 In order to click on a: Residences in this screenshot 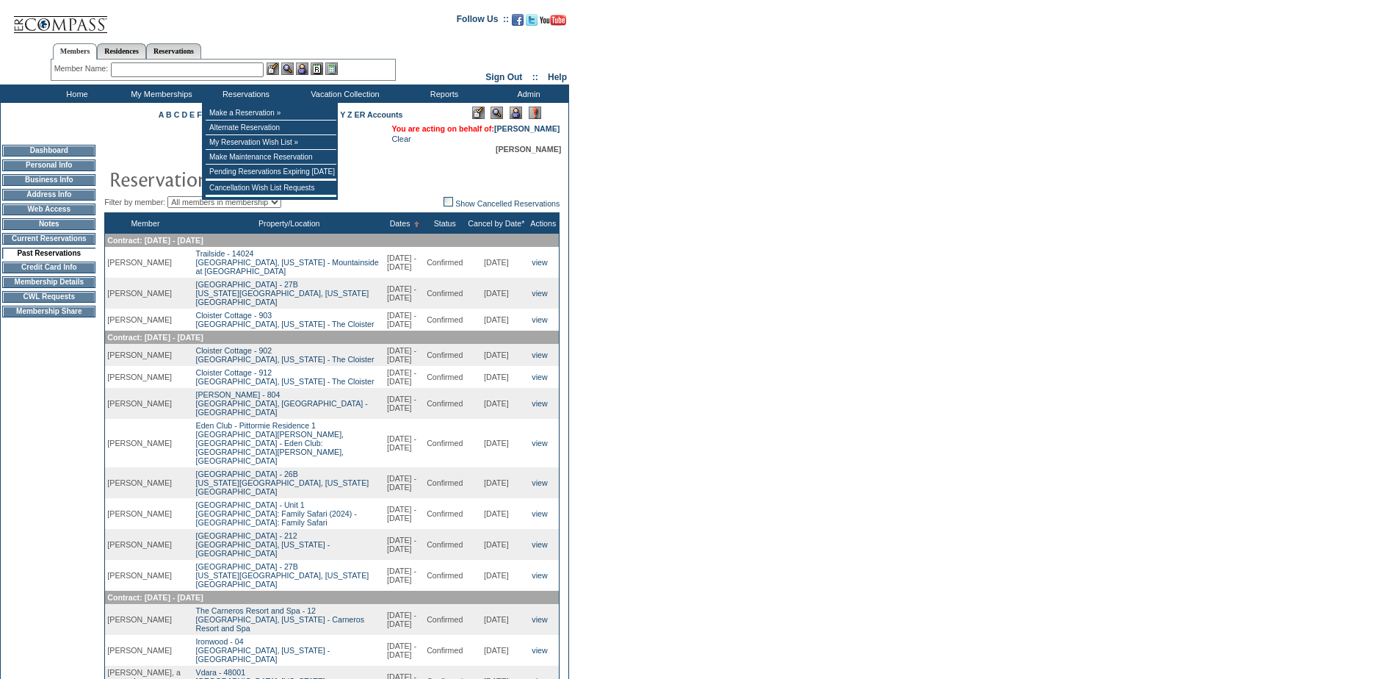, I will do `click(121, 51)`.